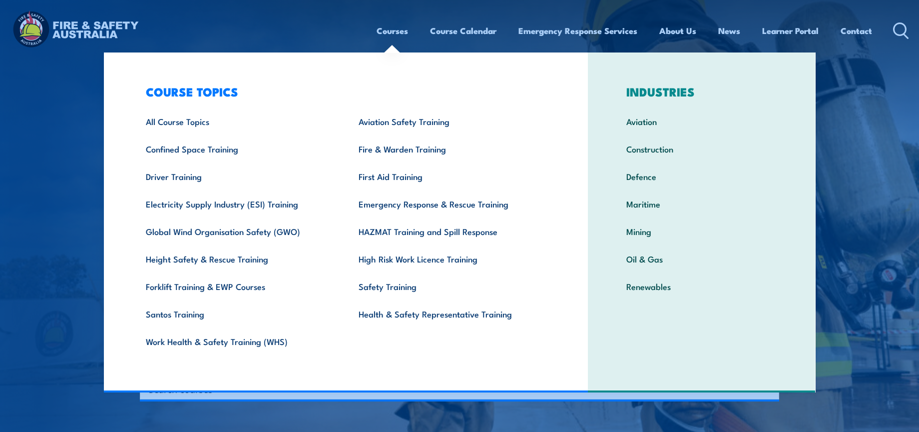  Describe the element at coordinates (237, 258) in the screenshot. I see `a: Height Safety & Rescue Training` at that location.